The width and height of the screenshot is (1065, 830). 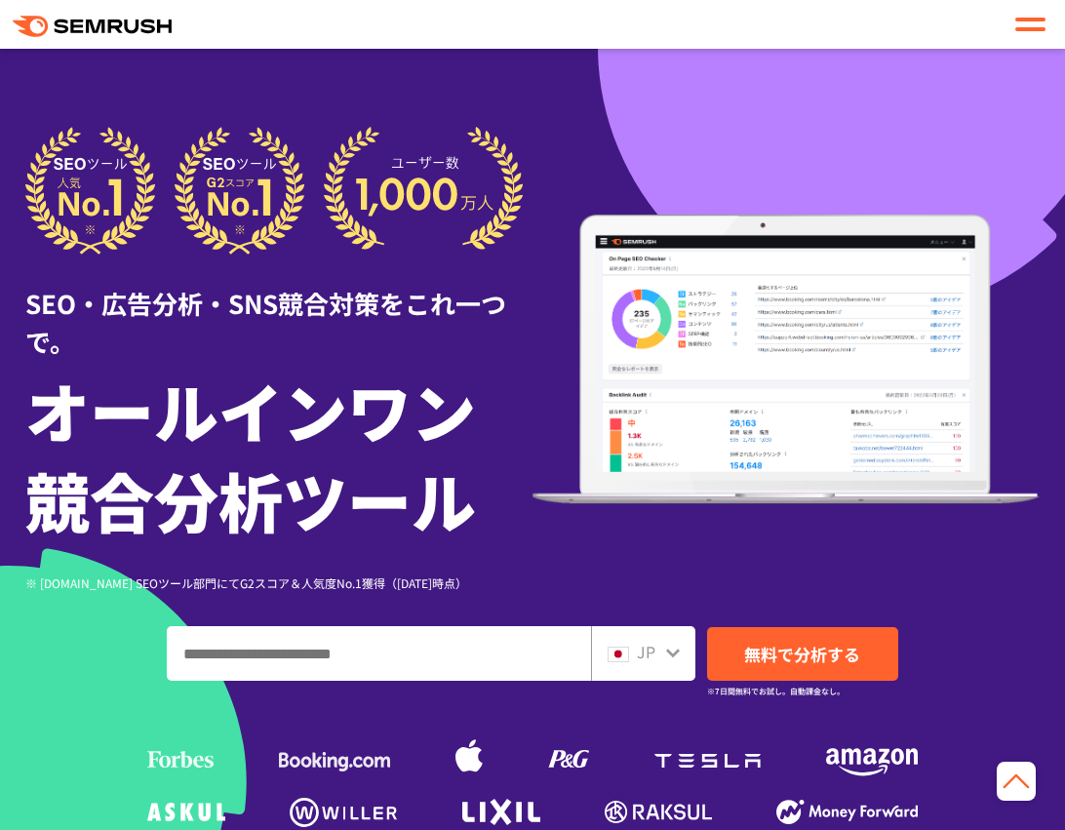 What do you see at coordinates (378, 653) in the screenshot?
I see `input: ドメイン、キーワードまたはURLを入力してください` at bounding box center [378, 653].